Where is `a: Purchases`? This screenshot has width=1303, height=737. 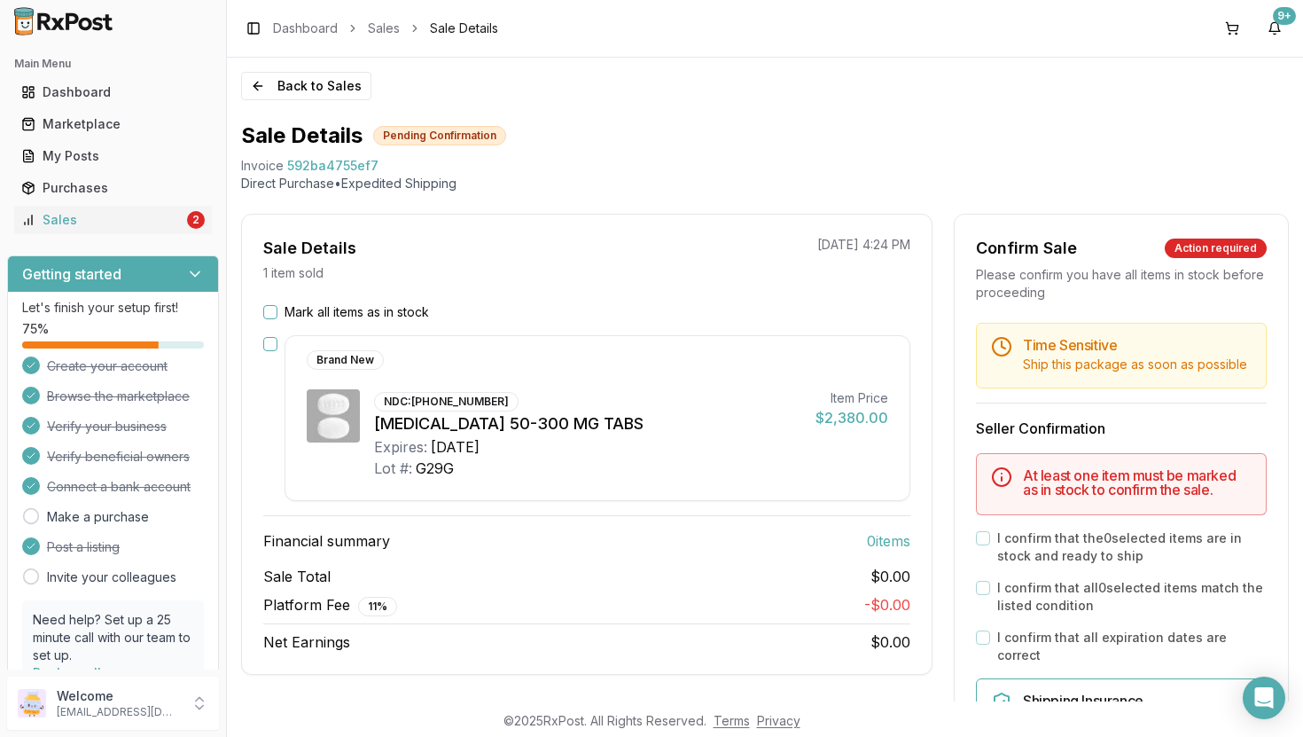 a: Purchases is located at coordinates (113, 188).